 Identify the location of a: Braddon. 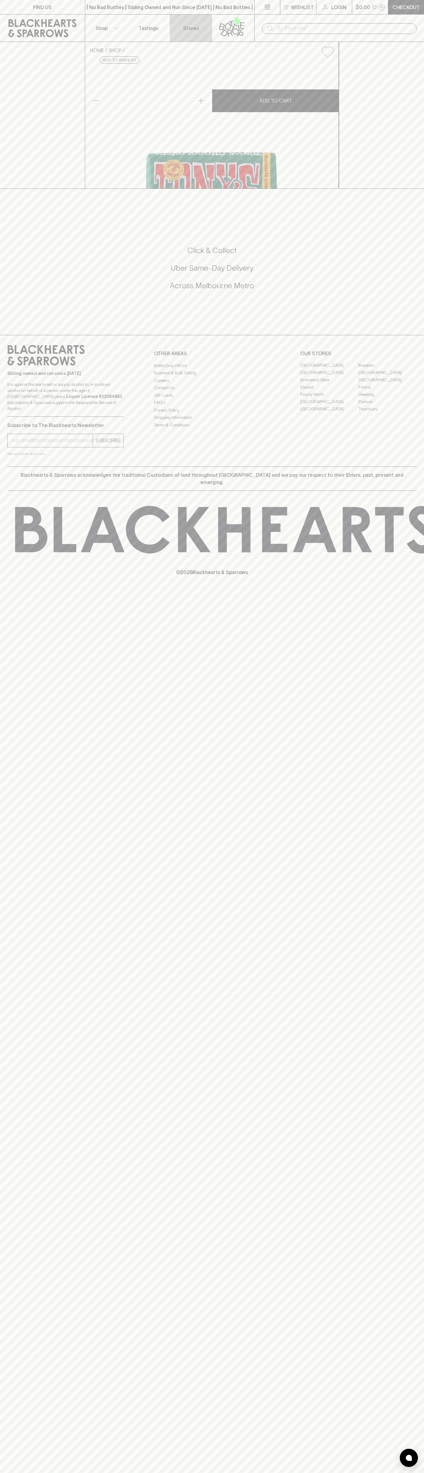
(388, 365).